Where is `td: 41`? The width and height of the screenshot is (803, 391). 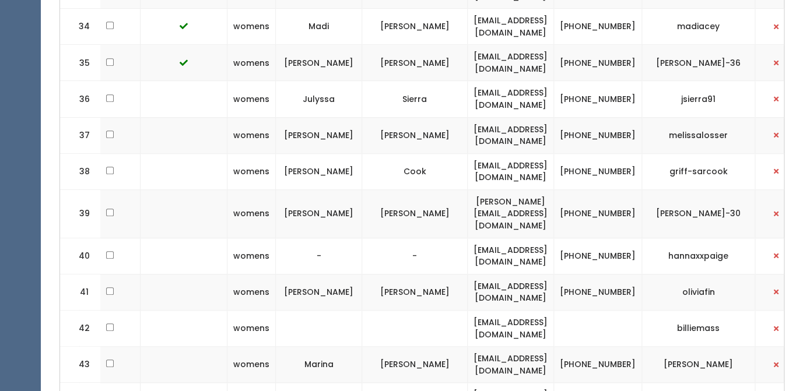 td: 41 is located at coordinates (80, 292).